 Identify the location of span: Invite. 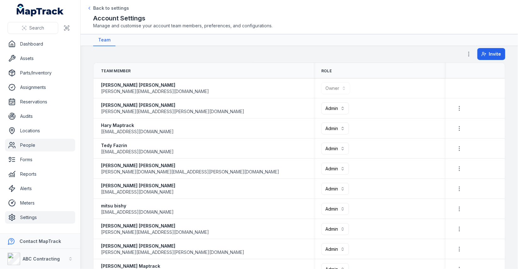
(495, 54).